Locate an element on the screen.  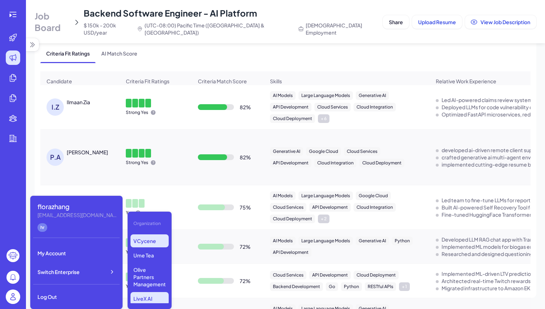
div: + 1 is located at coordinates (404, 286).